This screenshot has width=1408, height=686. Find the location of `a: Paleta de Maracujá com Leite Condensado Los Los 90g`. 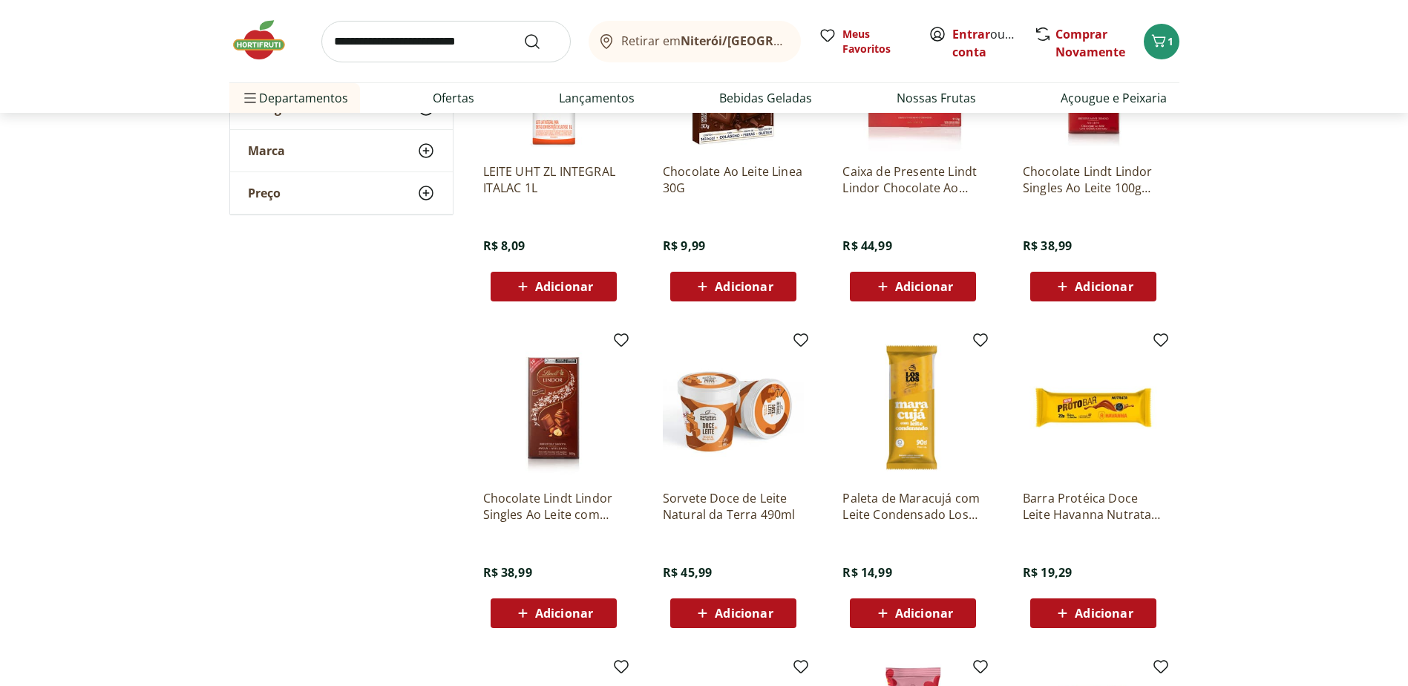

a: Paleta de Maracujá com Leite Condensado Los Los 90g is located at coordinates (913, 506).